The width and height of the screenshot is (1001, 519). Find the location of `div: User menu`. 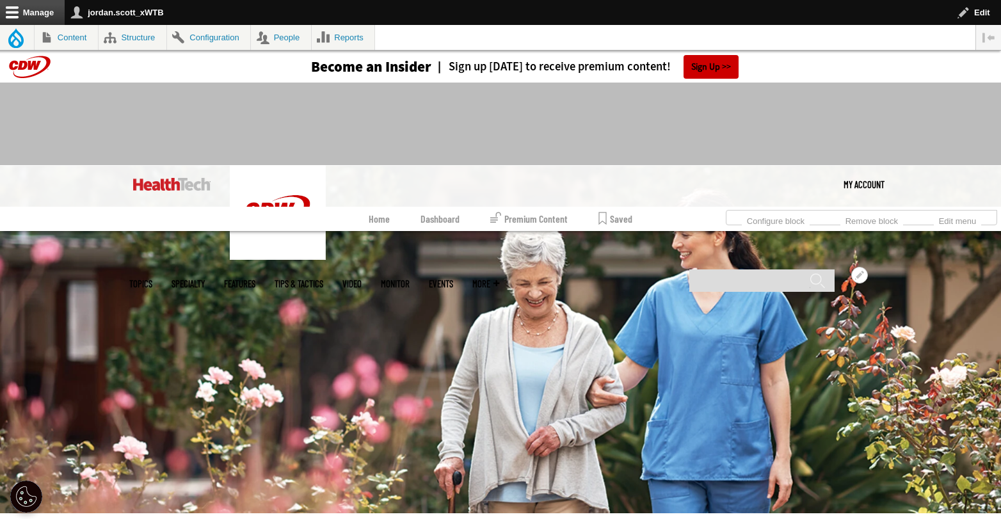

div: User menu is located at coordinates (864, 184).